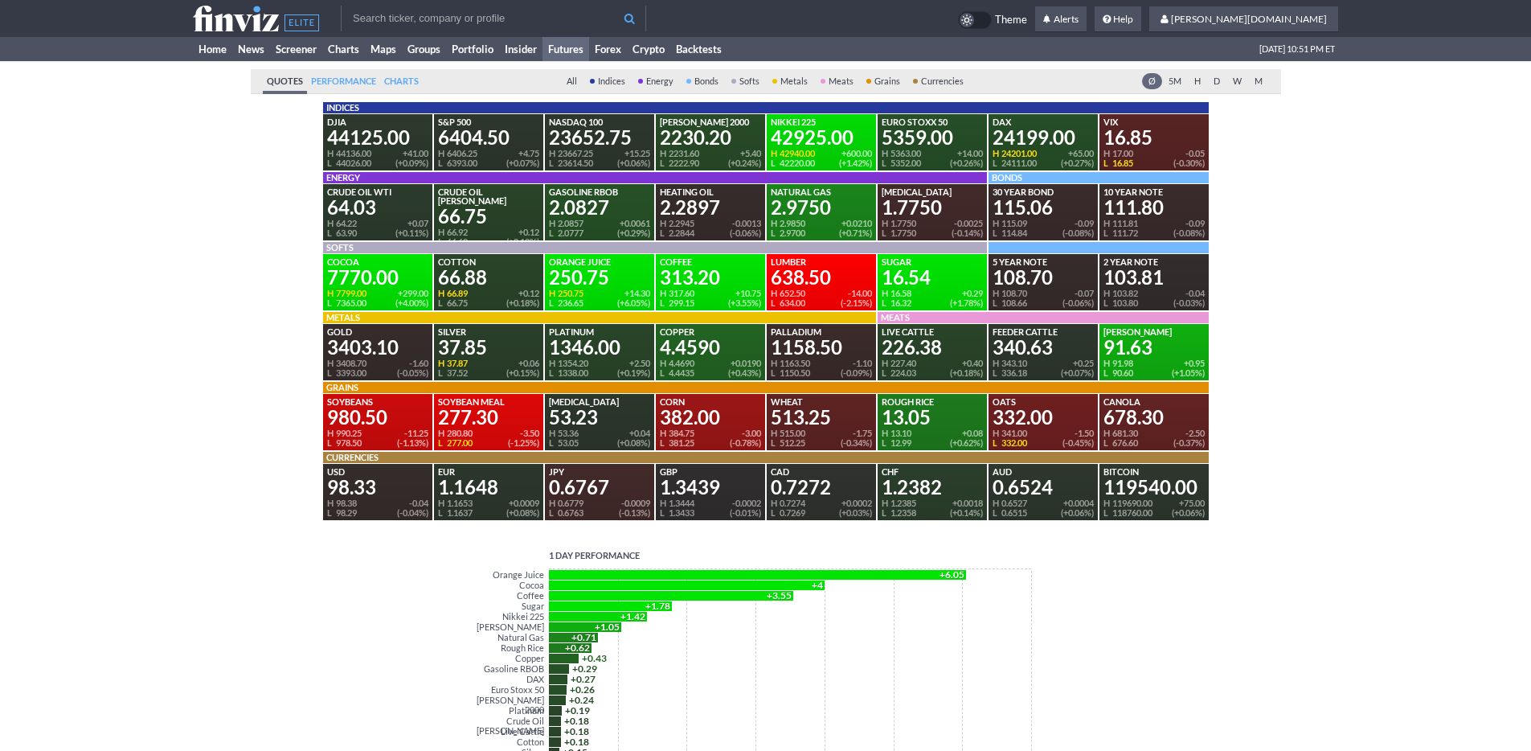 This screenshot has width=1531, height=751. Describe the element at coordinates (1154, 347) in the screenshot. I see `div: 91.63` at that location.